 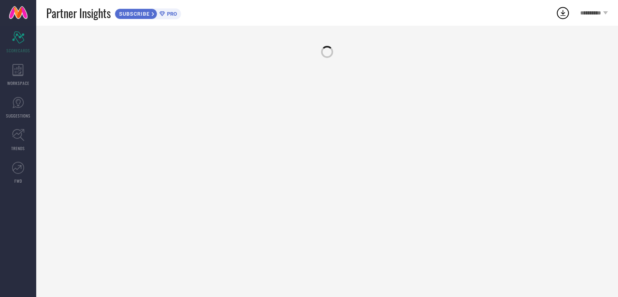 What do you see at coordinates (18, 148) in the screenshot?
I see `span: TRENDS` at bounding box center [18, 148].